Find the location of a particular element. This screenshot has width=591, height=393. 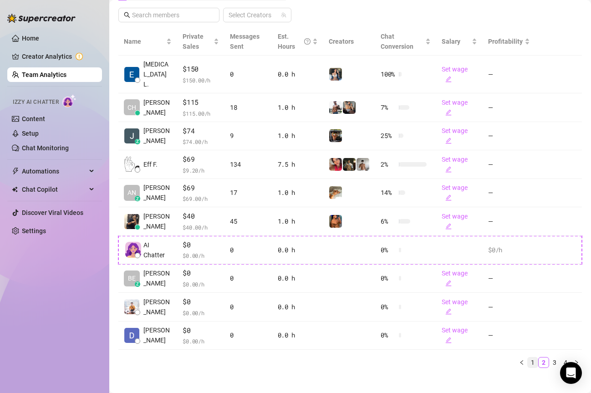

span: AI Chatter is located at coordinates (158, 250).